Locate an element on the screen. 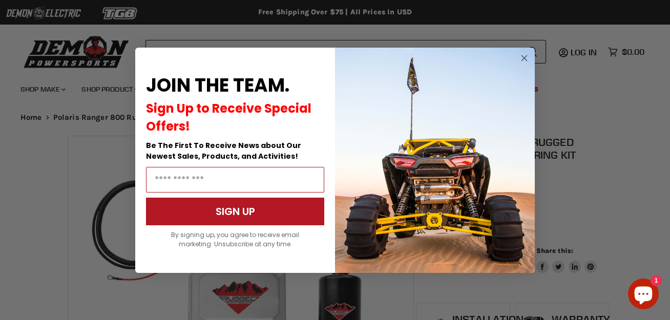 Image resolution: width=670 pixels, height=320 pixels. button: Close dialog is located at coordinates (524, 58).